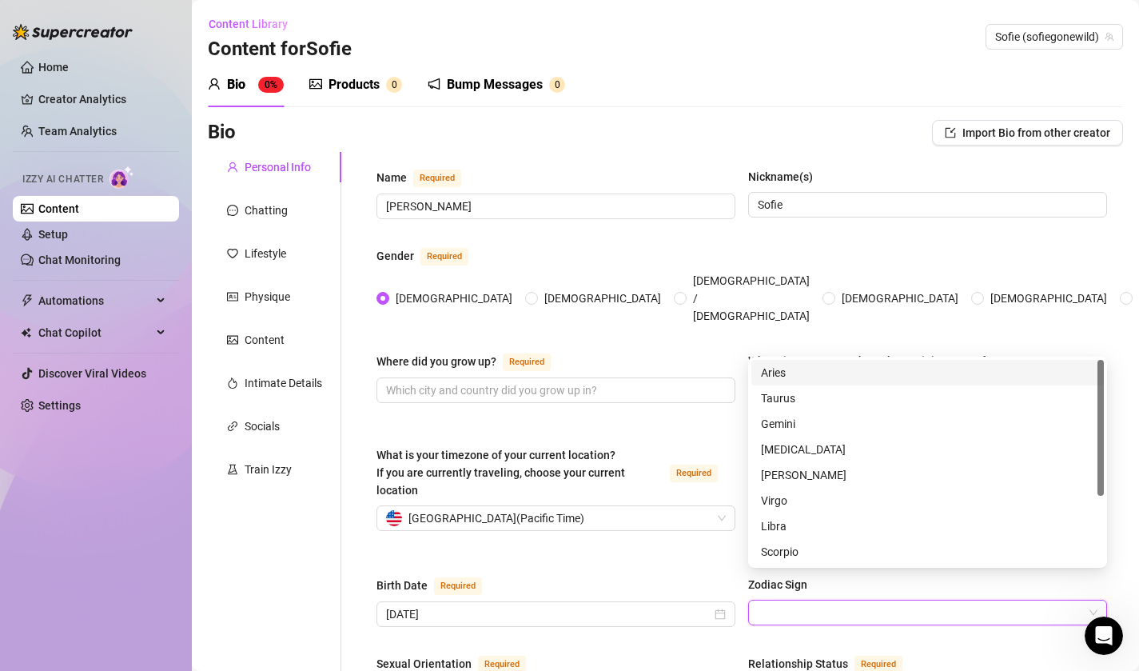 The image size is (1139, 671). I want to click on span: message, so click(233, 210).